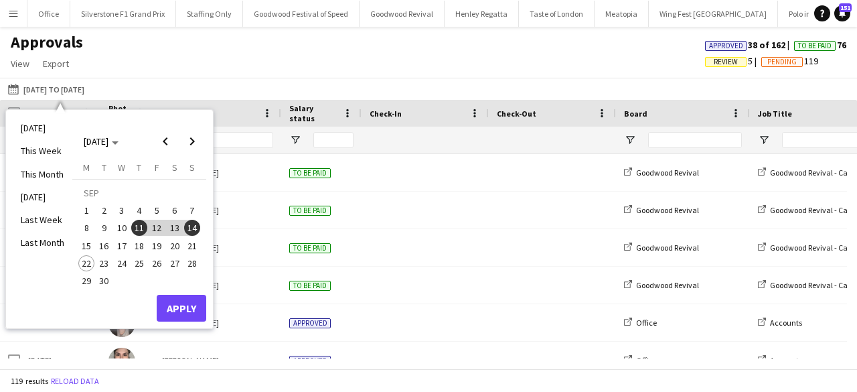 The width and height of the screenshot is (857, 392). Describe the element at coordinates (122, 228) in the screenshot. I see `button: 10-09-2025` at that location.